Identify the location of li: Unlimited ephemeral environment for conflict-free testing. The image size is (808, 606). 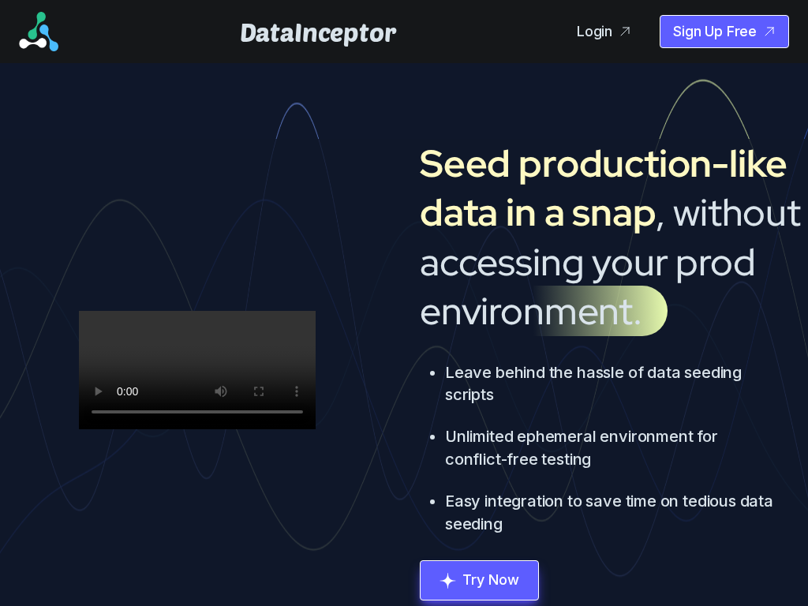
(611, 448).